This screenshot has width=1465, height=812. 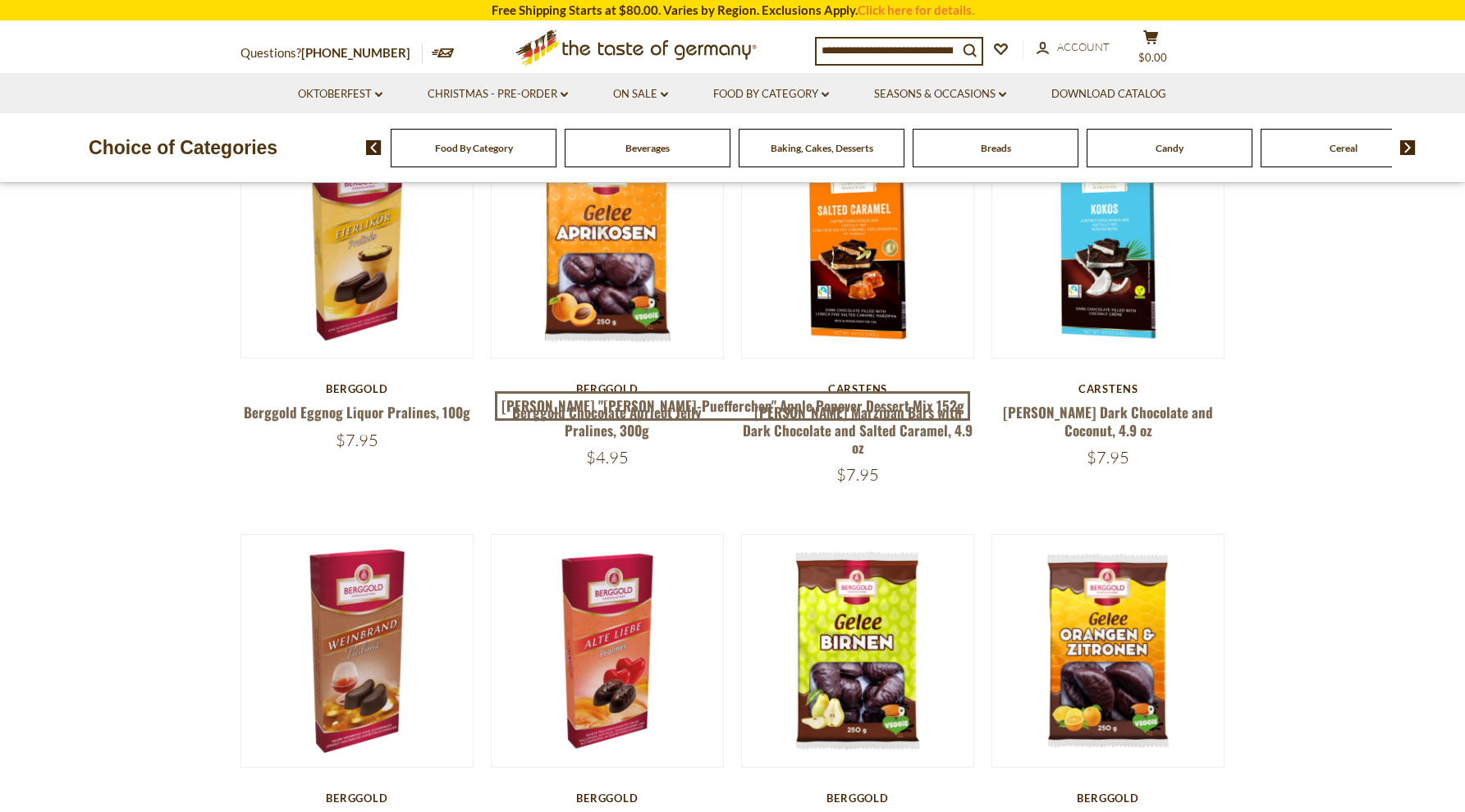 What do you see at coordinates (1169, 148) in the screenshot?
I see `span: Candy` at bounding box center [1169, 148].